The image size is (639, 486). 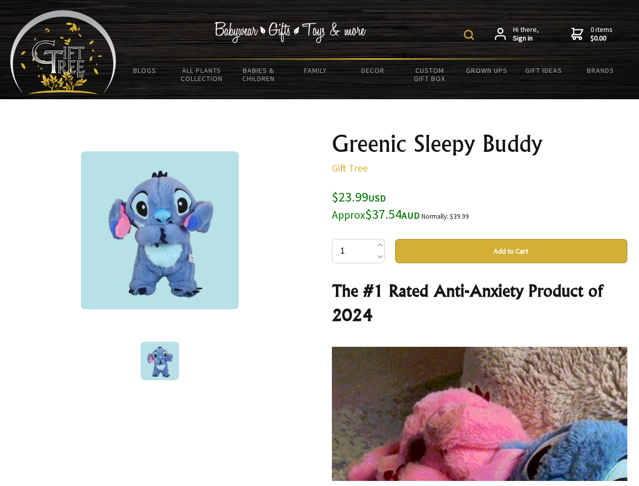 What do you see at coordinates (480, 144) in the screenshot?
I see `h1: Greenic Sleepy Buddy` at bounding box center [480, 144].